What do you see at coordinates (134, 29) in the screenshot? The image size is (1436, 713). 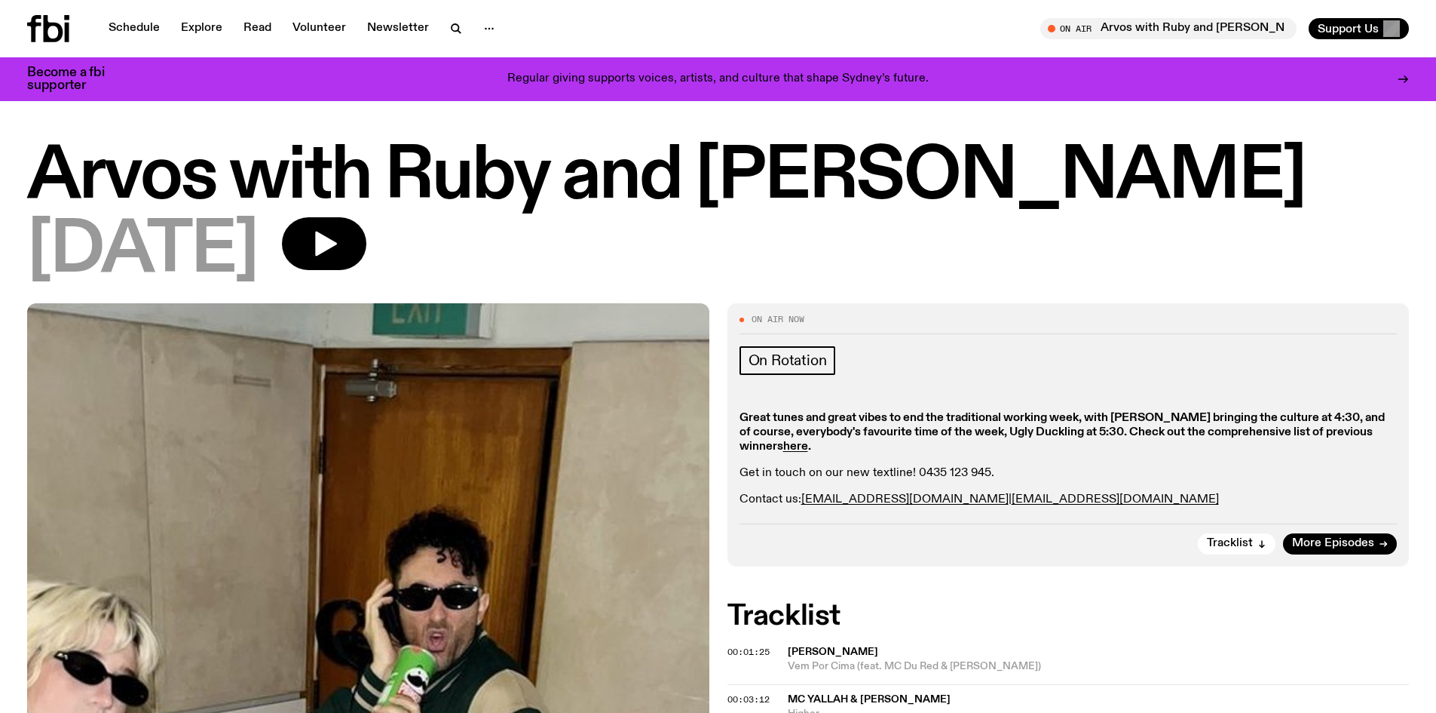 I see `a: Schedule` at bounding box center [134, 29].